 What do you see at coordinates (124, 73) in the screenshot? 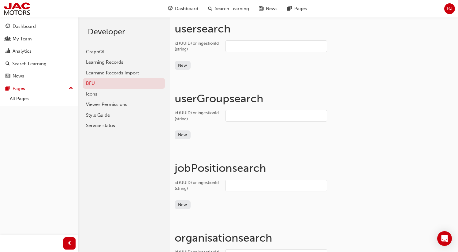
I see `div: Learning Records Import` at bounding box center [124, 73].